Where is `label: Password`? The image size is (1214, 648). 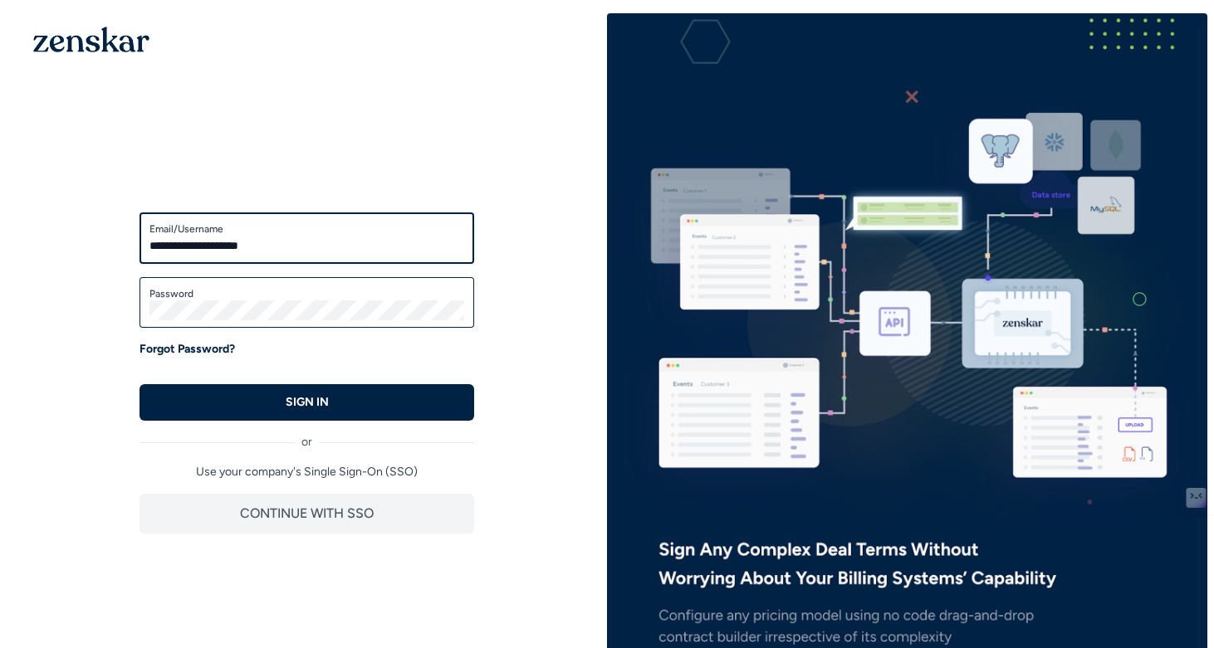
label: Password is located at coordinates (306, 294).